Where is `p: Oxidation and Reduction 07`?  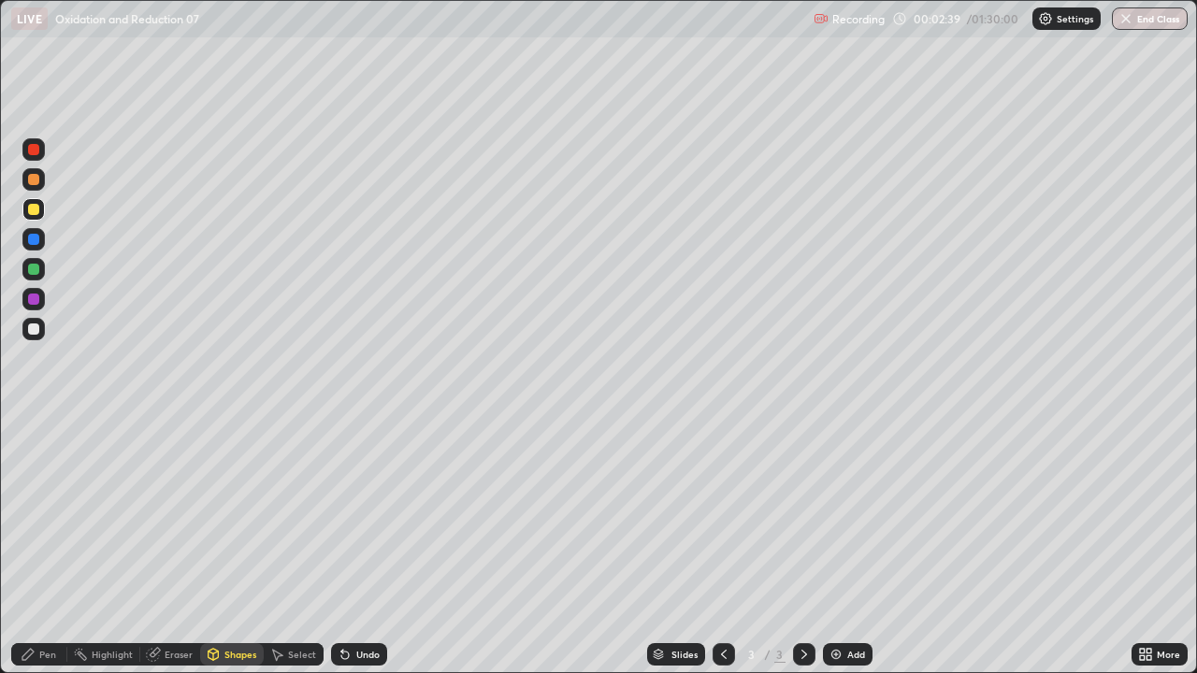
p: Oxidation and Reduction 07 is located at coordinates (127, 19).